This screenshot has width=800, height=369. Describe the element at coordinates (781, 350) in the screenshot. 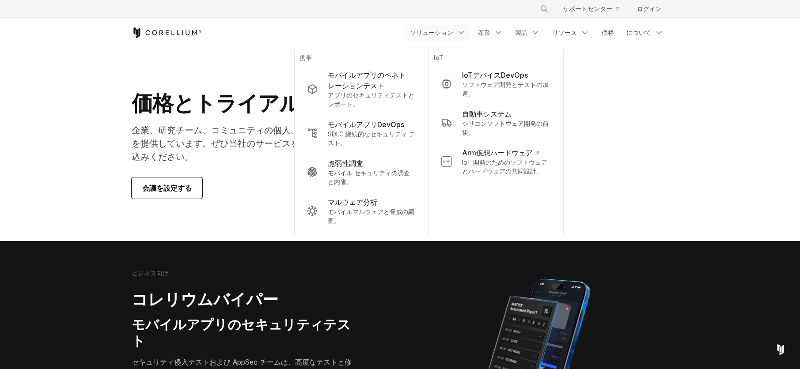

I see `div: インターコムメッセンジャーを開く` at that location.